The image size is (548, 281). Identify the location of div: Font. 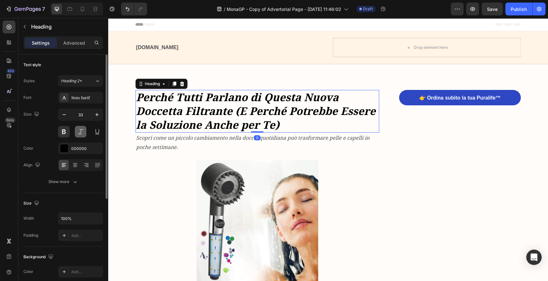
(27, 98).